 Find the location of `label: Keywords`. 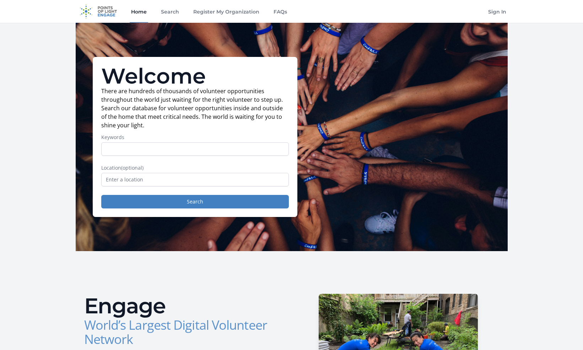

label: Keywords is located at coordinates (195, 137).